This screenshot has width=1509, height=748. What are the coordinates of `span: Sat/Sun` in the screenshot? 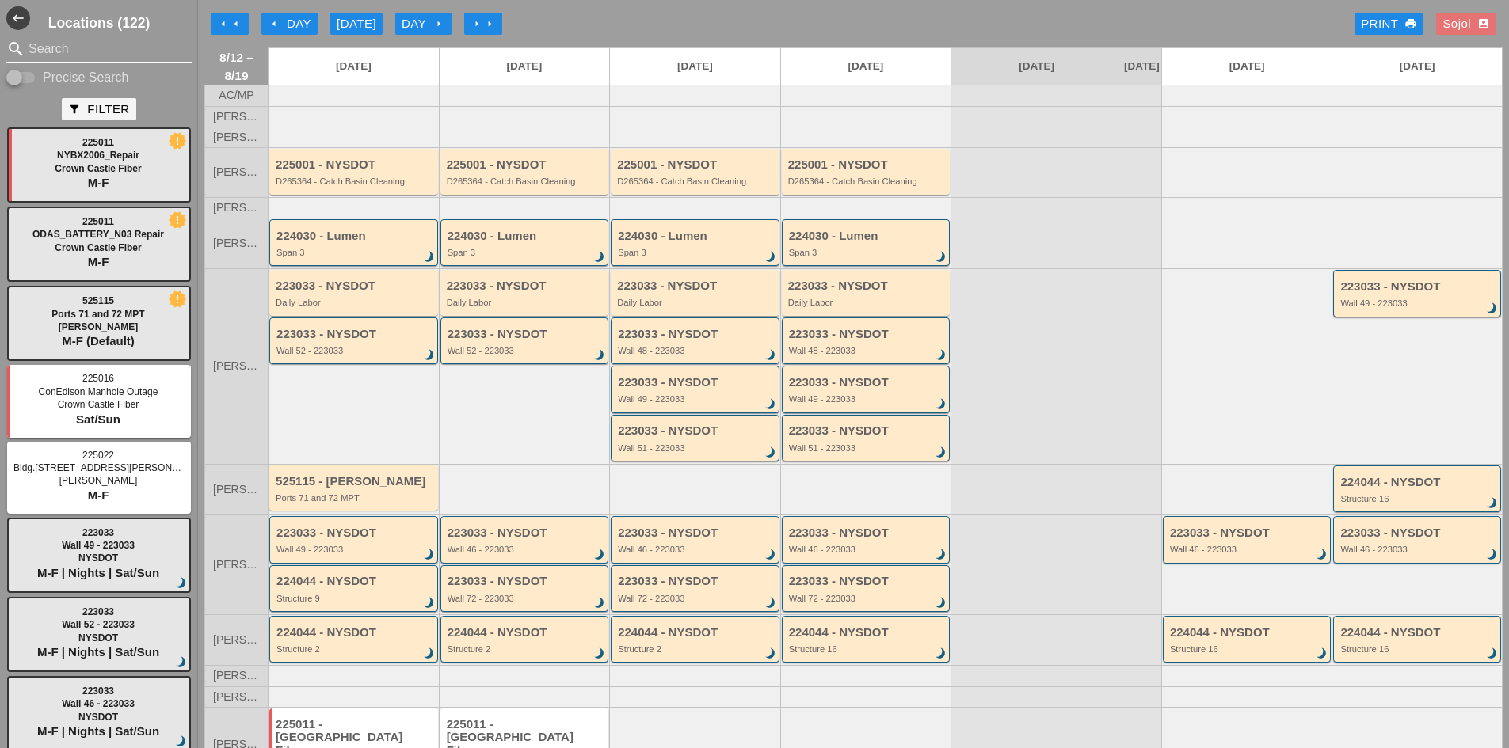 It's located at (98, 419).